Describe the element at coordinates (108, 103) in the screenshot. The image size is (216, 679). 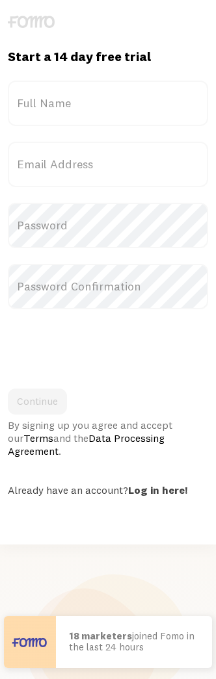
I see `label: Full Name` at that location.